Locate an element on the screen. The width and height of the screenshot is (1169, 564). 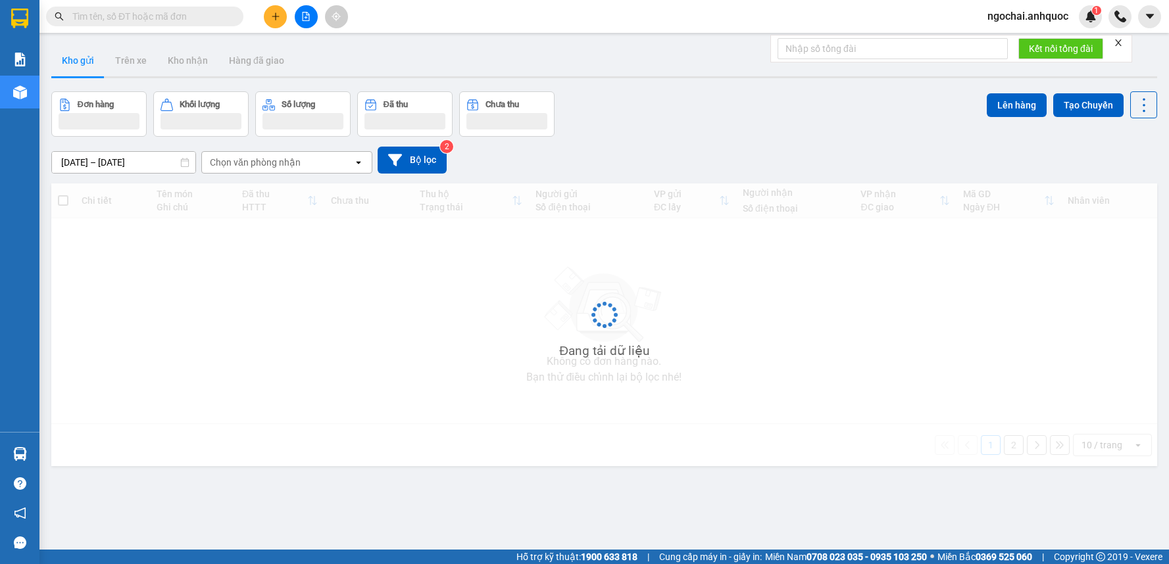
span: ngochai.anhquoc is located at coordinates (1027, 16).